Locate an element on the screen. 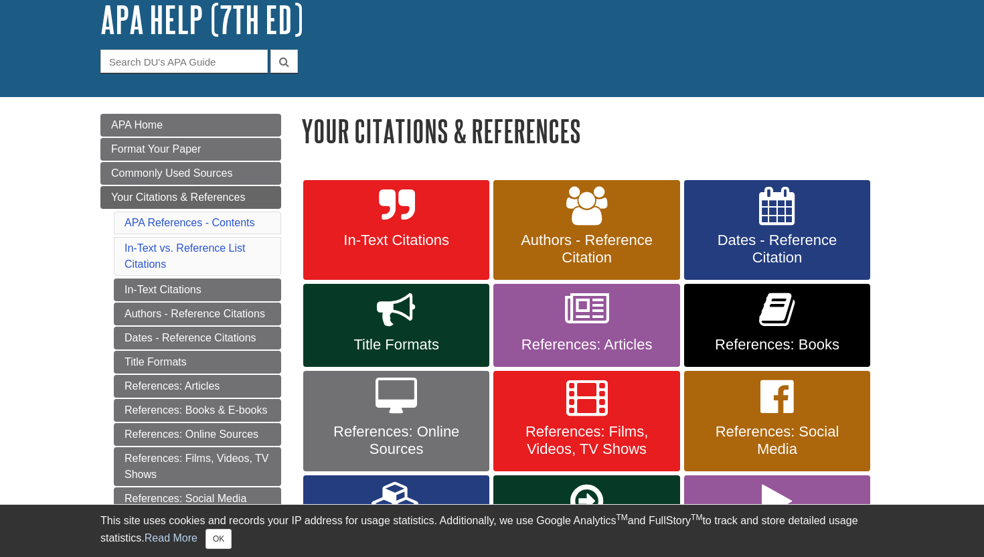 The width and height of the screenshot is (984, 557). span: APA Home is located at coordinates (137, 124).